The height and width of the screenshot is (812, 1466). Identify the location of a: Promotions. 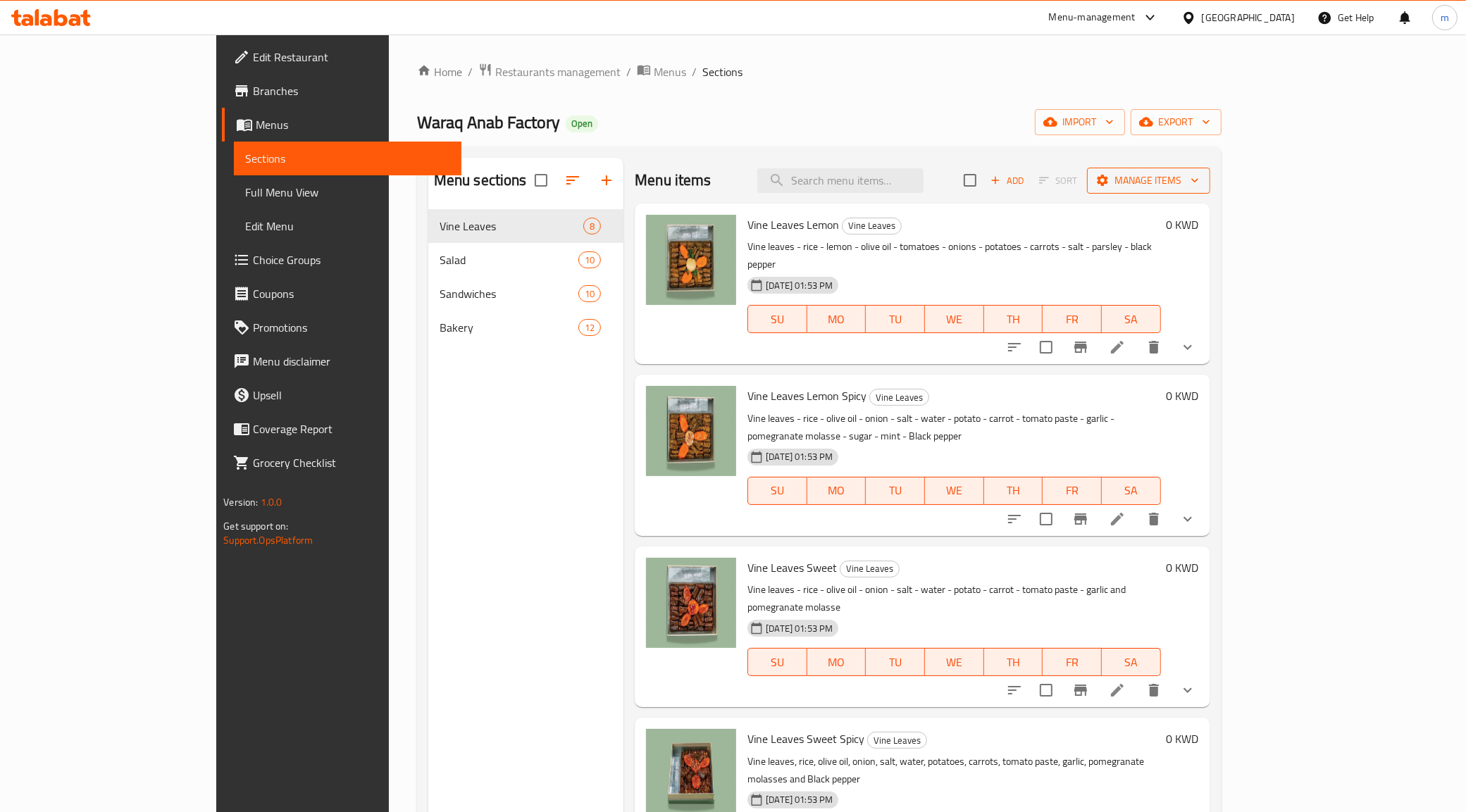
(342, 328).